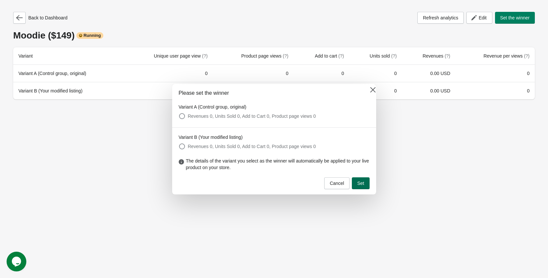 This screenshot has width=548, height=278. Describe the element at coordinates (212, 107) in the screenshot. I see `legend: Variant A (Control group, original)` at that location.